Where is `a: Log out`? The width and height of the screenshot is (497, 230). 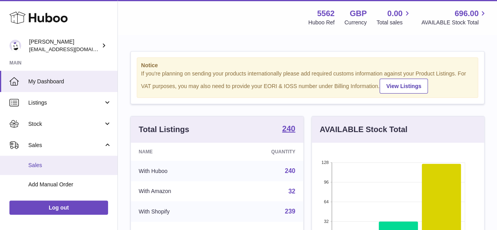 a: Log out is located at coordinates (59, 207).